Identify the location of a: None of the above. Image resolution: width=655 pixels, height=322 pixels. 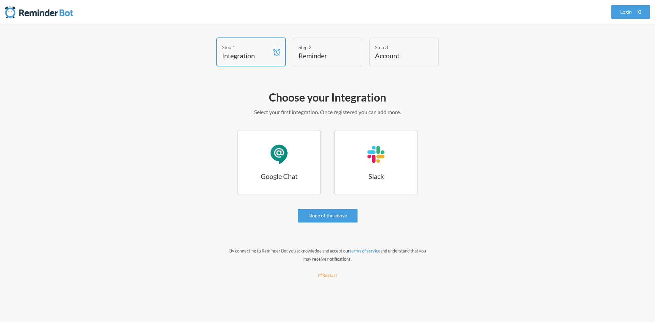
(327, 216).